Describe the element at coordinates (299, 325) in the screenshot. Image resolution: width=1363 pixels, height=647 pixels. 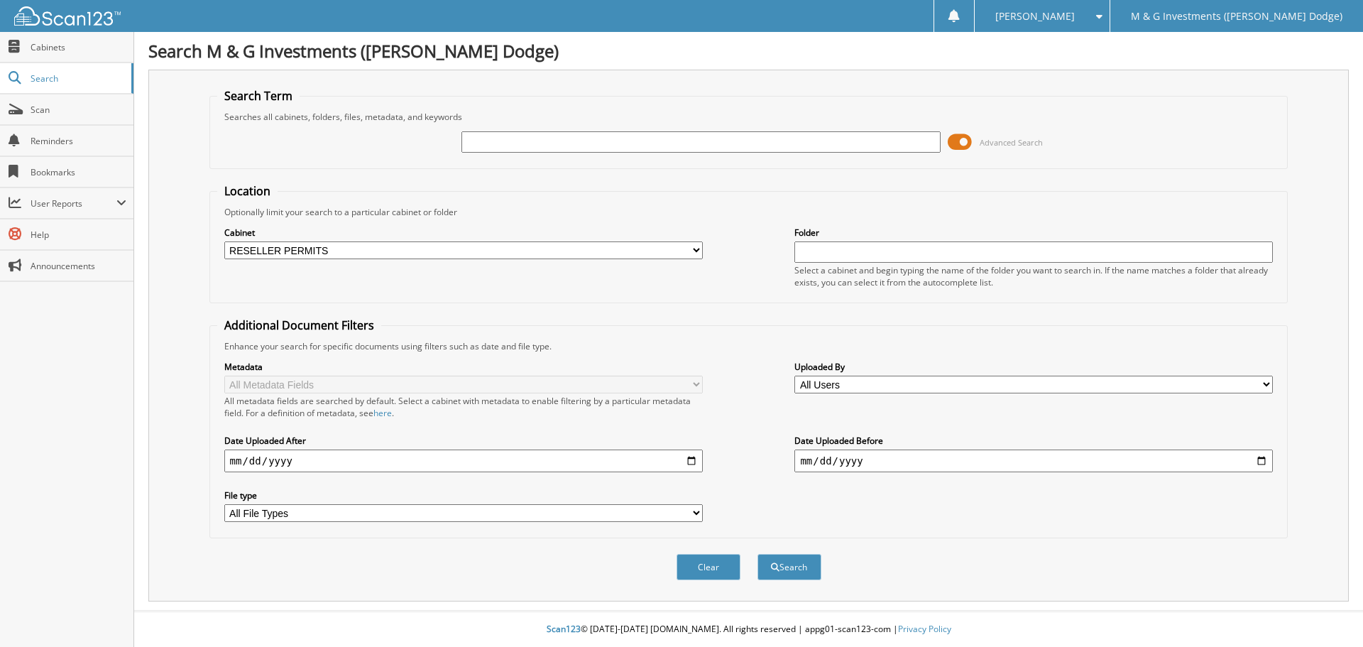
I see `legend: Additional Document Filters` at that location.